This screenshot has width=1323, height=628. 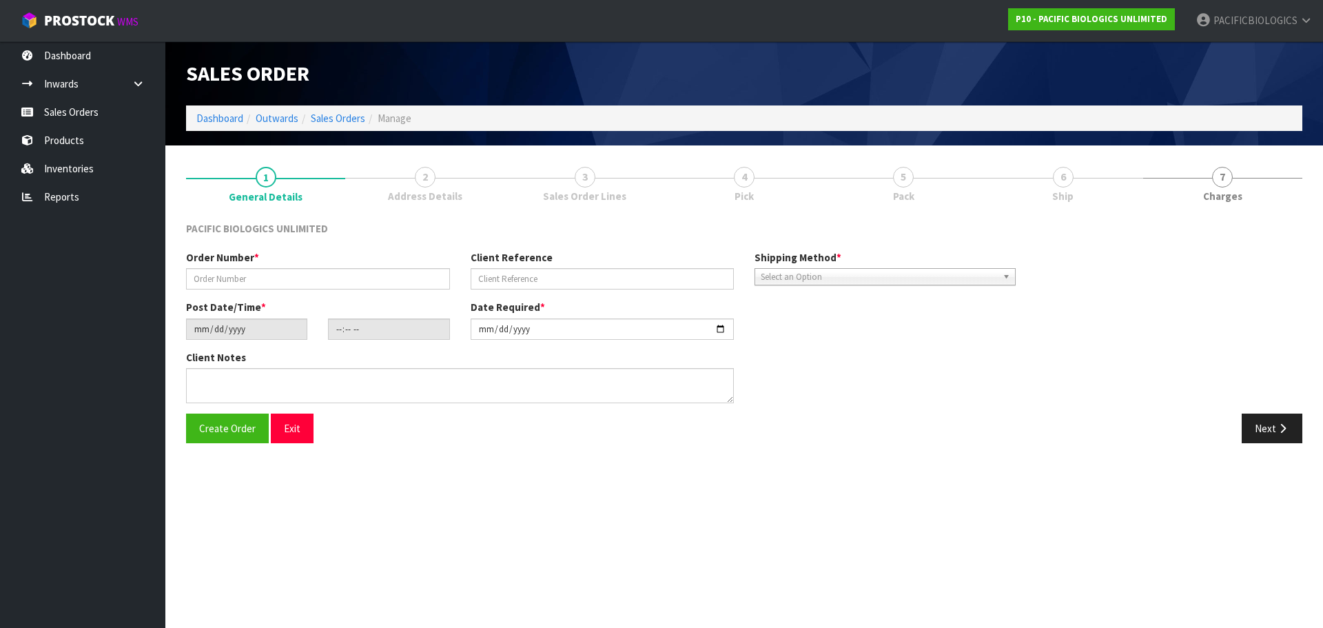 What do you see at coordinates (318, 278) in the screenshot?
I see `input: Order Number` at bounding box center [318, 278].